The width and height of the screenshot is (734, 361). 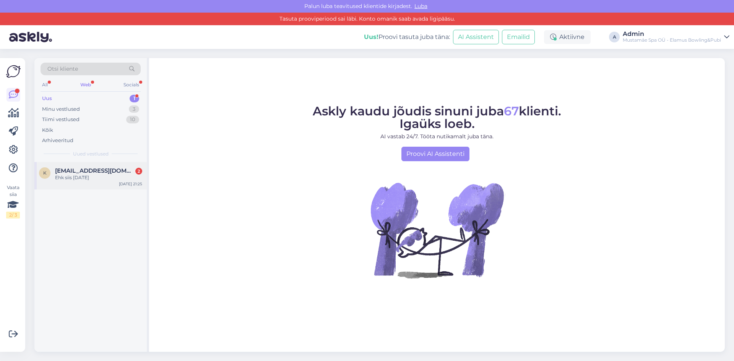 What do you see at coordinates (511, 111) in the screenshot?
I see `span: 67` at bounding box center [511, 111].